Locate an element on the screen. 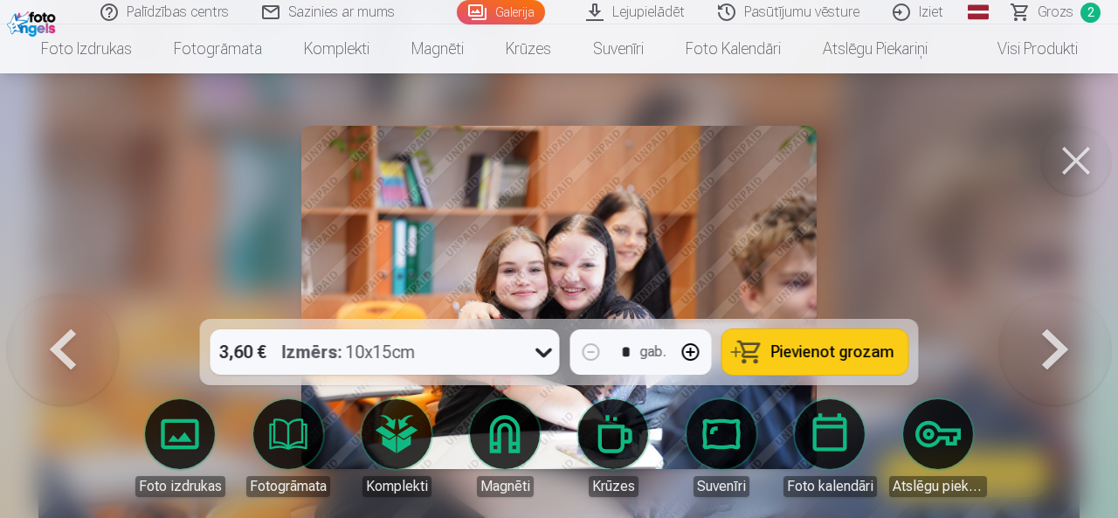 Image resolution: width=1118 pixels, height=518 pixels. span: 2 is located at coordinates (1090, 12).